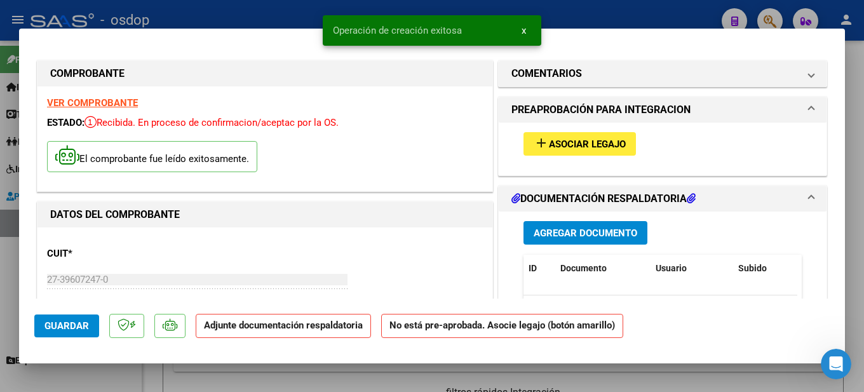 The width and height of the screenshot is (864, 392). What do you see at coordinates (539, 268) in the screenshot?
I see `datatable-header-cell: ID` at bounding box center [539, 268].